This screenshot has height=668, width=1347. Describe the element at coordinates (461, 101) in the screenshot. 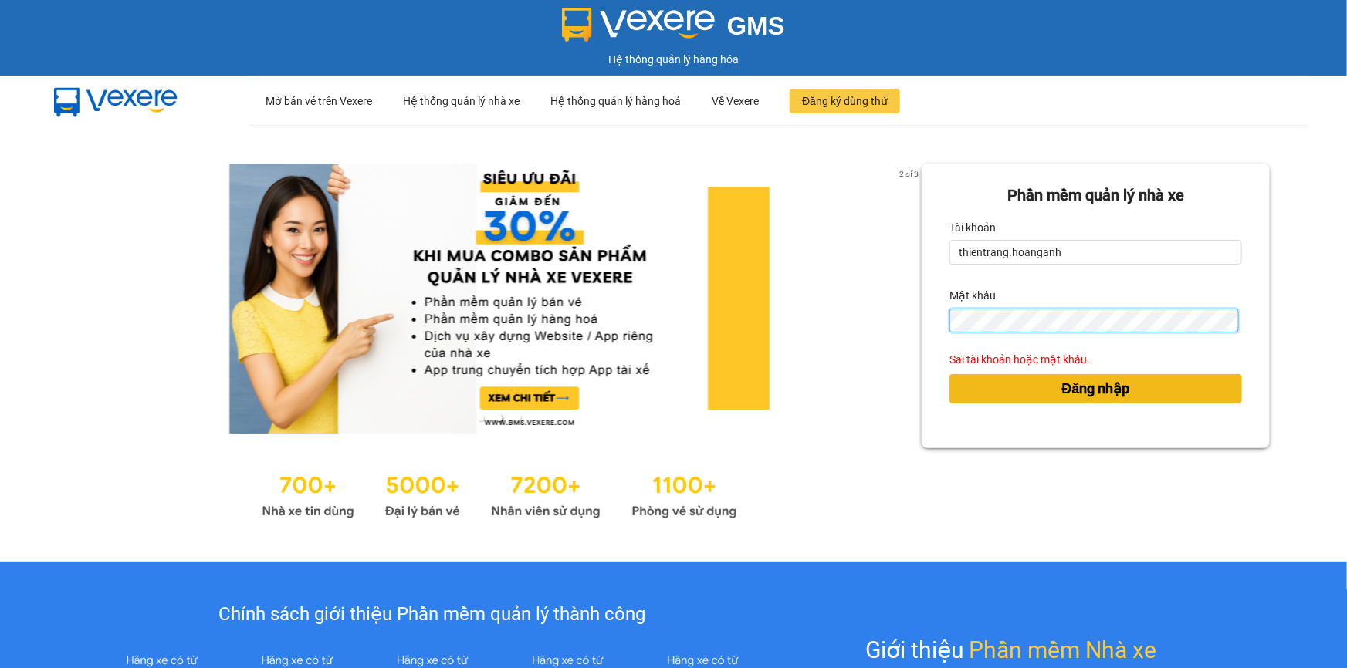

I see `div: Hệ thống quản lý nhà xe` at that location.